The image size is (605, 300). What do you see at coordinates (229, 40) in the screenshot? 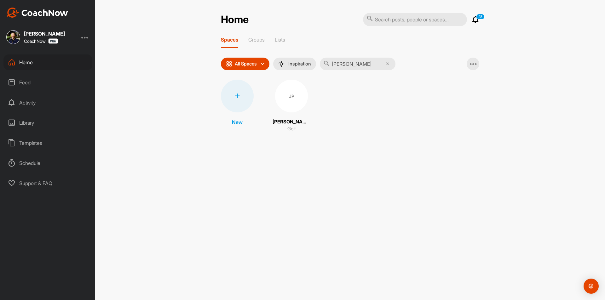
I see `p: Spaces` at bounding box center [229, 40].